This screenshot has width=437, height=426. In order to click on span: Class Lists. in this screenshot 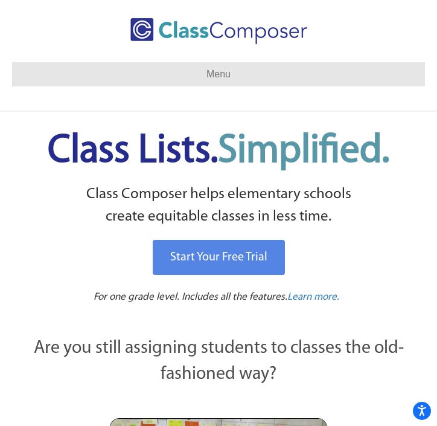, I will do `click(219, 151)`.